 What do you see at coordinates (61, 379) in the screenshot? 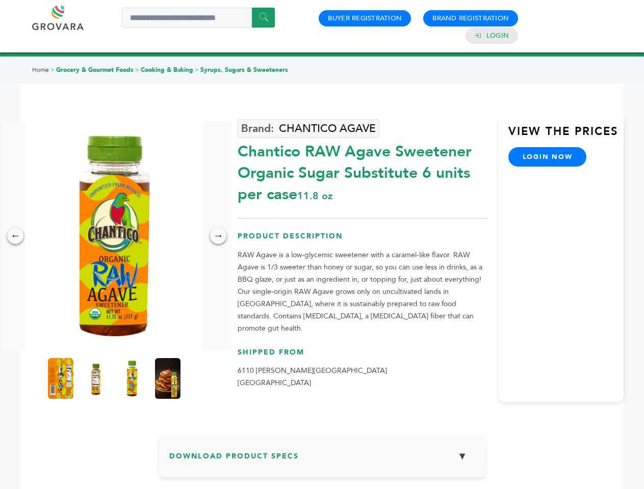
I see `img: Chantico RAW Agave Sweetener- Organic Sugar Substitute 6 units per case 11.8 oz Product Label` at bounding box center [61, 379].